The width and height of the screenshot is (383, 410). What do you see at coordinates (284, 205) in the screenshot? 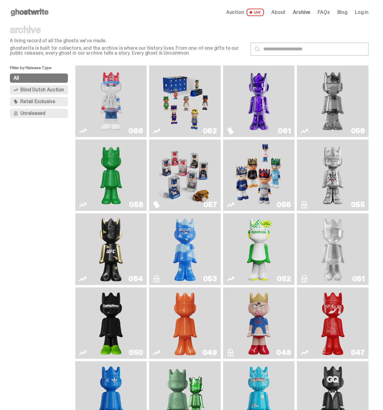
I see `div: 056` at bounding box center [284, 205].